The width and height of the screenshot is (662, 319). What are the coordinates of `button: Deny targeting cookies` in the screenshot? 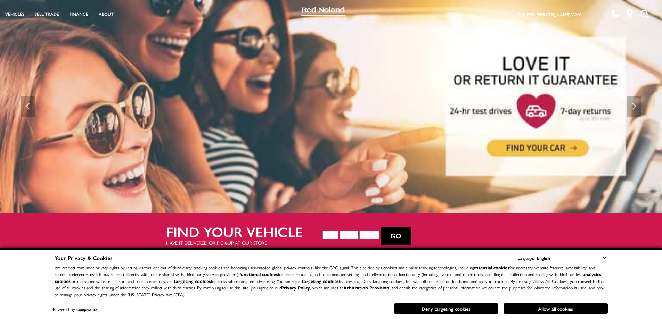 It's located at (446, 309).